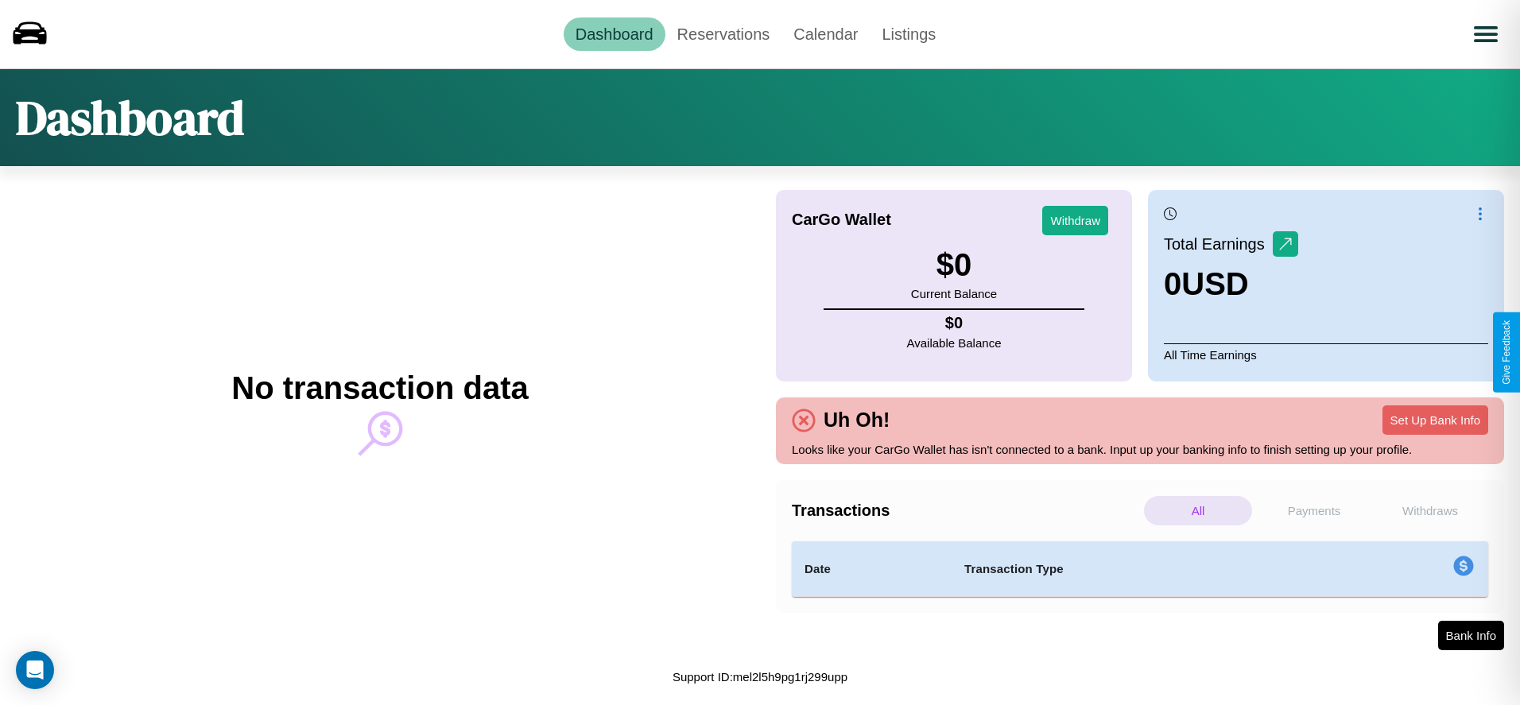  Describe the element at coordinates (1435, 420) in the screenshot. I see `button: Set Up Bank Info` at that location.